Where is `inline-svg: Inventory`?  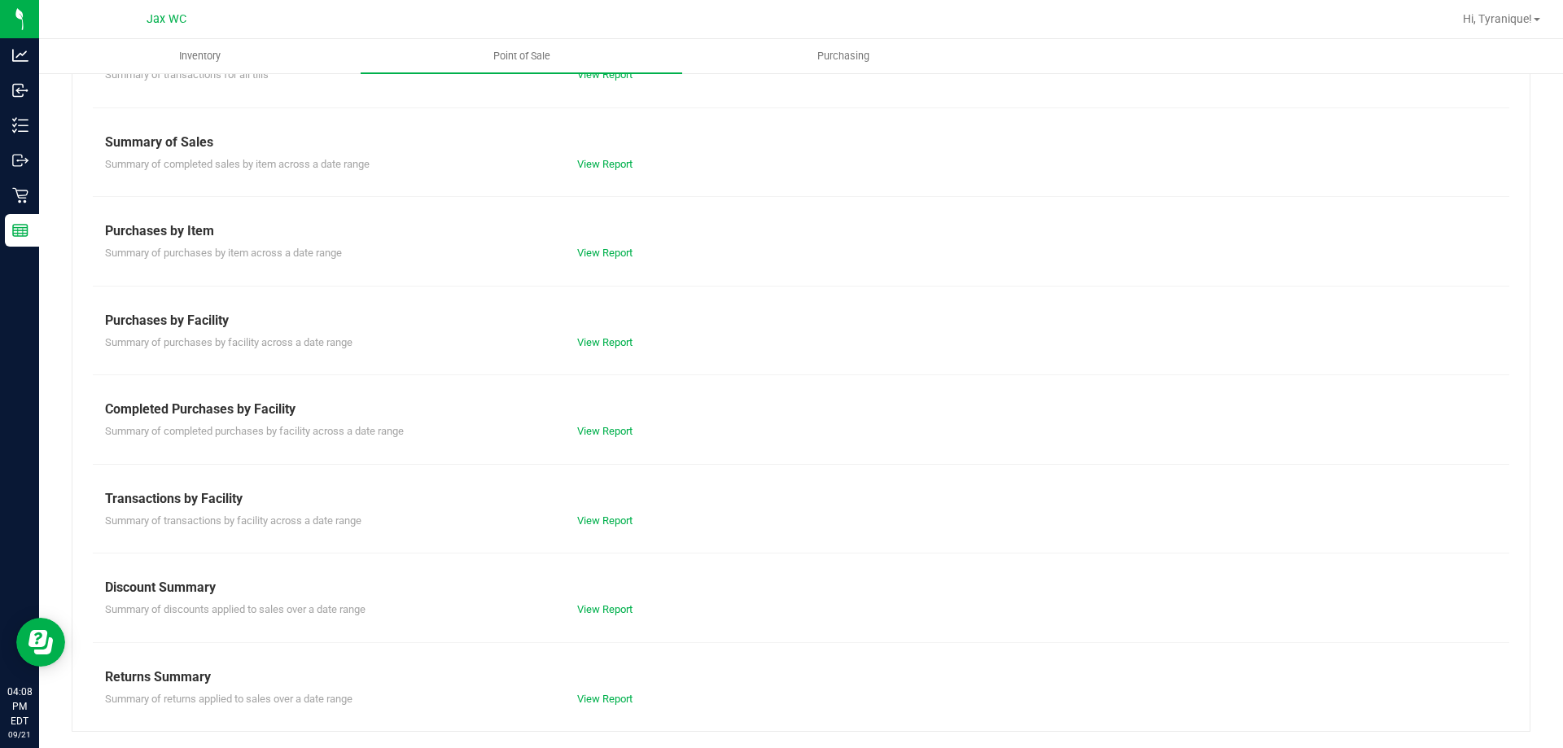
inline-svg: Inventory is located at coordinates (20, 125).